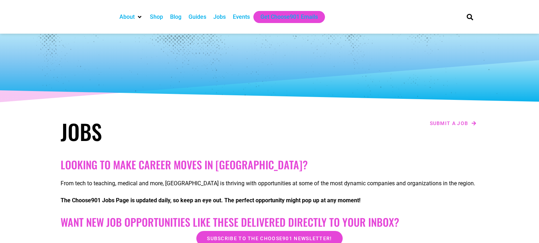 This screenshot has width=539, height=243. I want to click on span: Subscribe to the Choose901 newsletter!, so click(269, 239).